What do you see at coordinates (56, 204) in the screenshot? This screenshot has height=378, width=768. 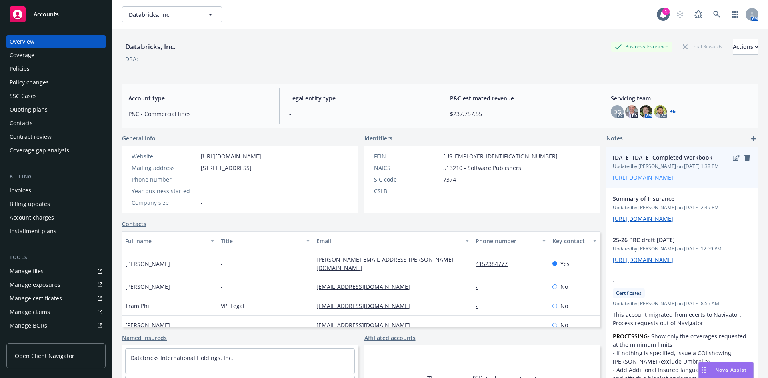 I see `a: Billing updates` at bounding box center [56, 204].